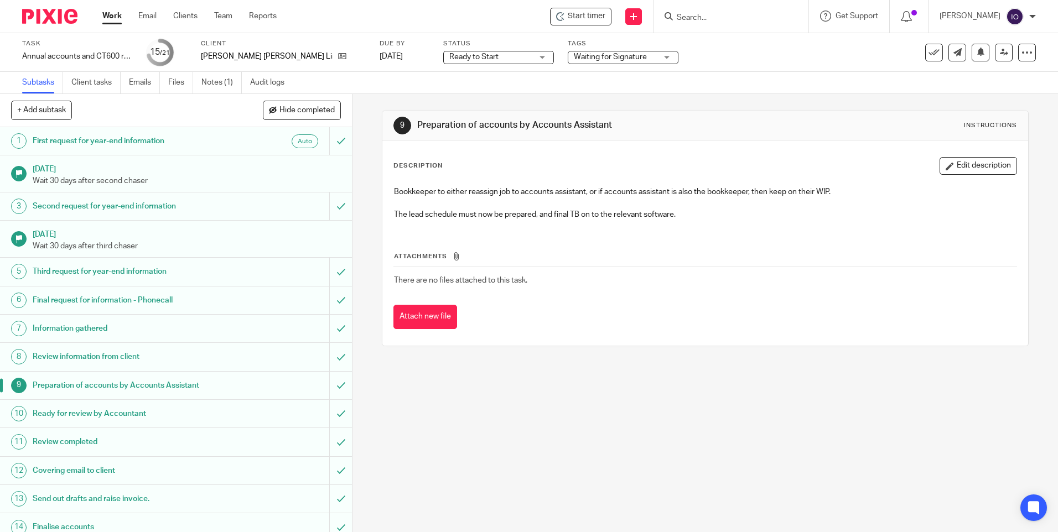 The image size is (1058, 532). What do you see at coordinates (43, 82) in the screenshot?
I see `a: Subtasks` at bounding box center [43, 82].